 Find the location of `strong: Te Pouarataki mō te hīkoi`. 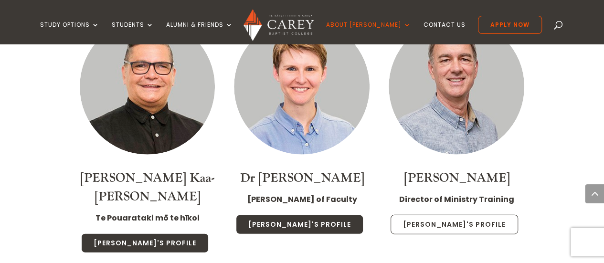

strong: Te Pouarataki mō te hīkoi is located at coordinates (147, 218).